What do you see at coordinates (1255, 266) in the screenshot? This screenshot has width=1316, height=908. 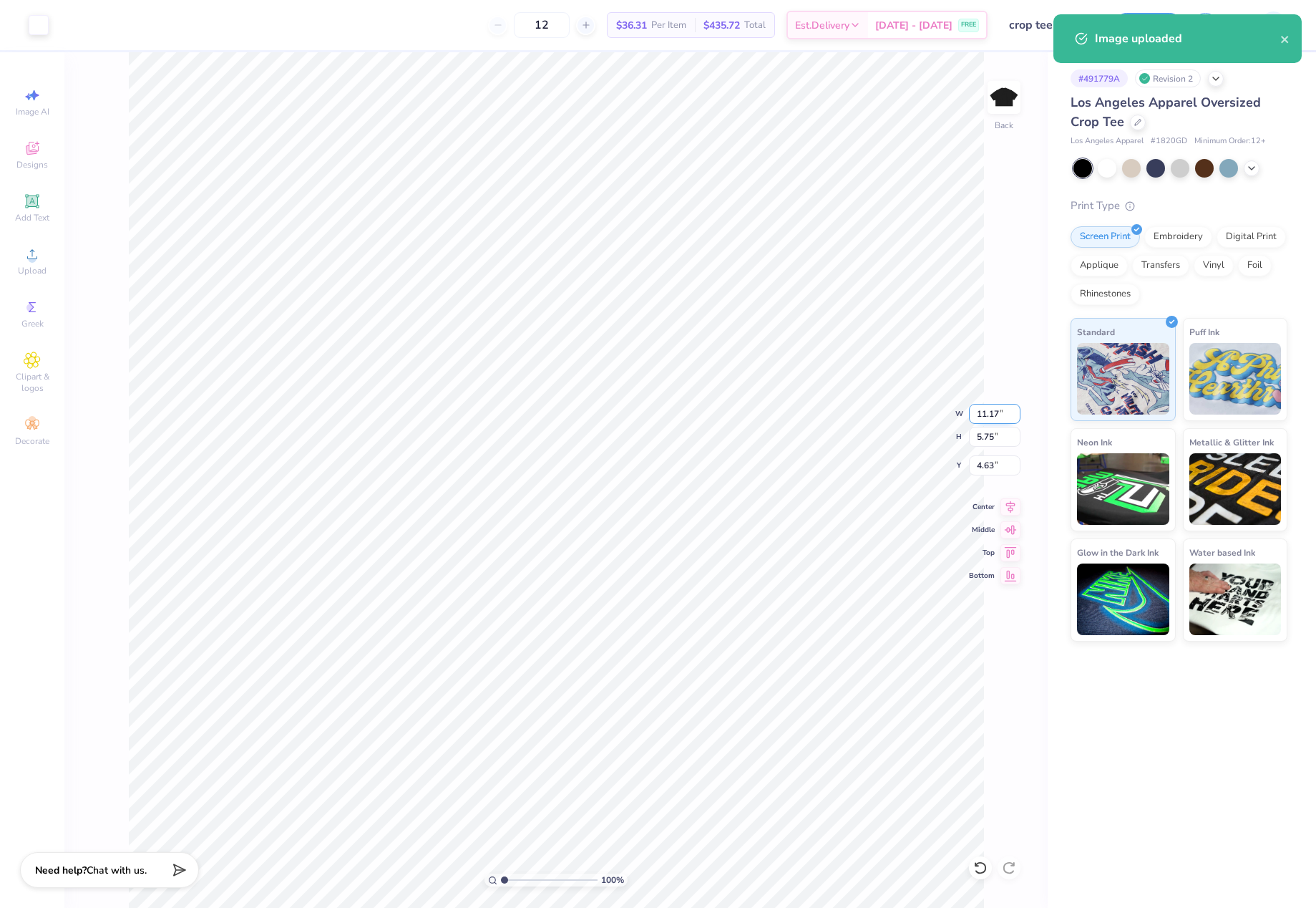 I see `div: Foil` at bounding box center [1255, 266].